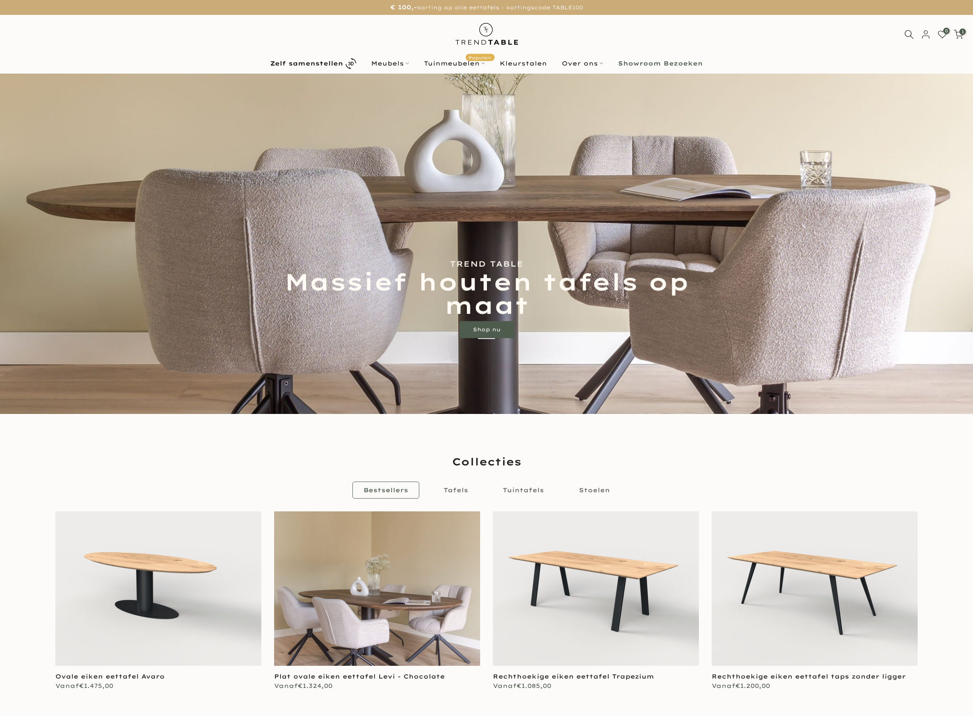  What do you see at coordinates (523, 490) in the screenshot?
I see `span: Tuintafels` at bounding box center [523, 490].